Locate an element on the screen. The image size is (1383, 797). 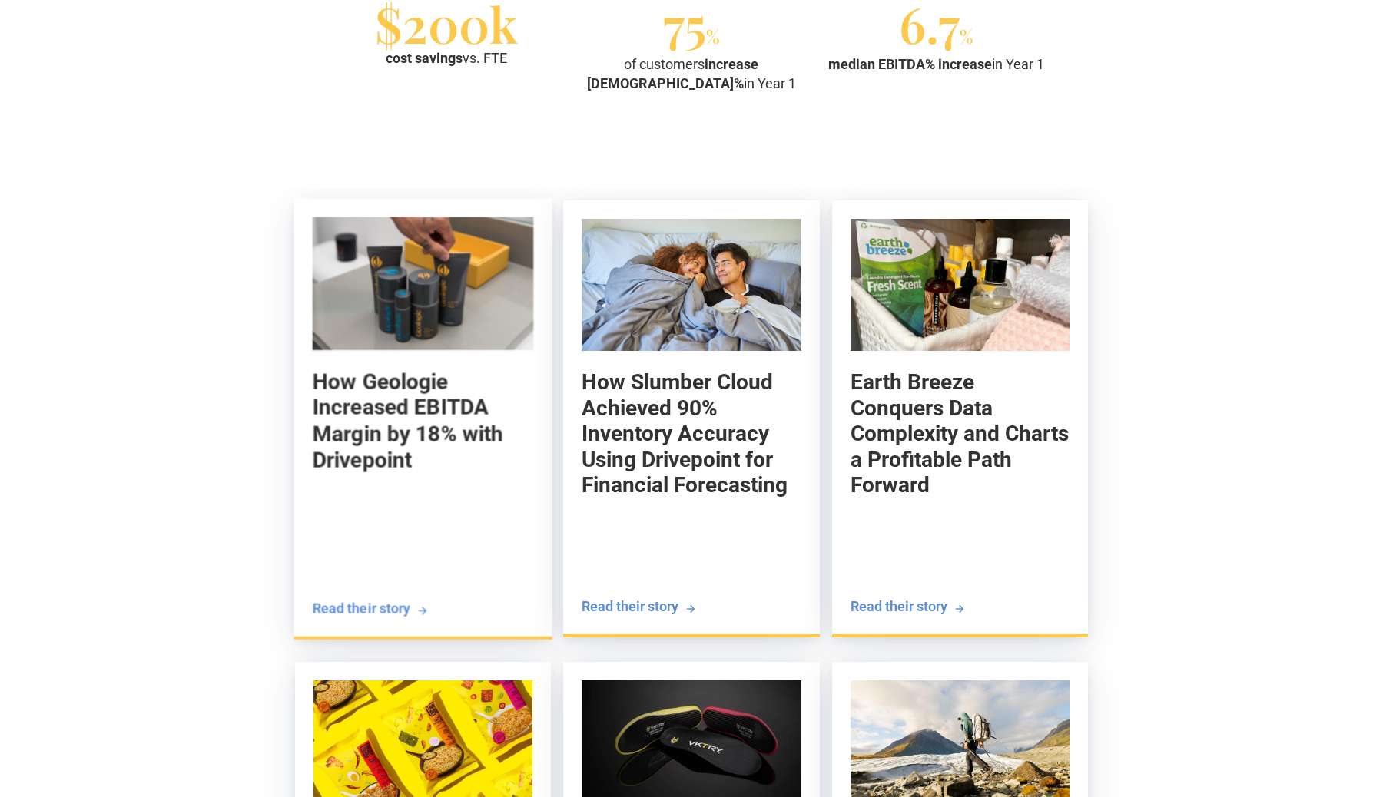
a: How Geologie Increased EBITDA Margin by 18% with DrivepointHow Geologie Increased EBITDA Margin b... is located at coordinates (422, 419).